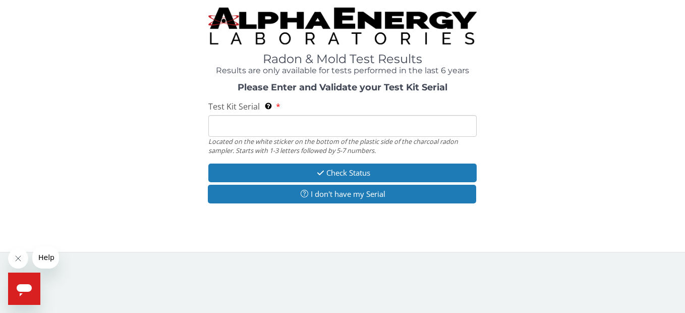 The image size is (685, 313). What do you see at coordinates (342, 146) in the screenshot?
I see `div: Located on the white sticker on the bottom of the plastic side of the charcoal radon sampler. Sta...` at bounding box center [342, 146].